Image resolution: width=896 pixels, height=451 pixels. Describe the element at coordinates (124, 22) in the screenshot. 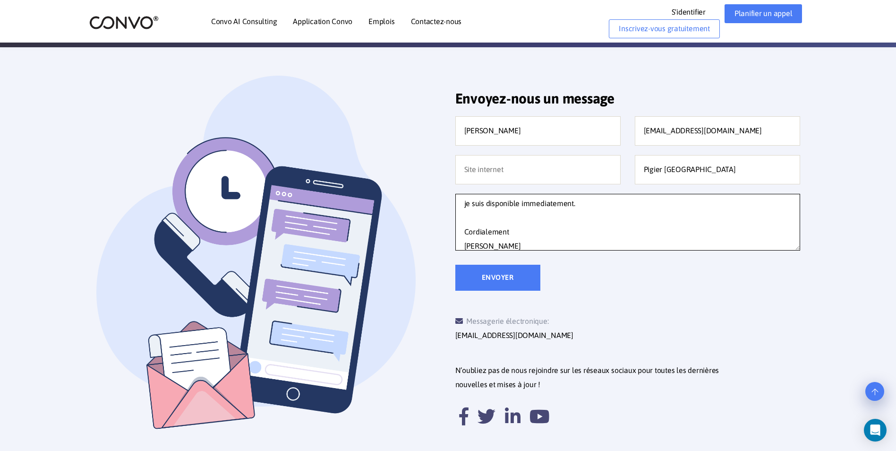

I see `img: logo_2.png` at that location.